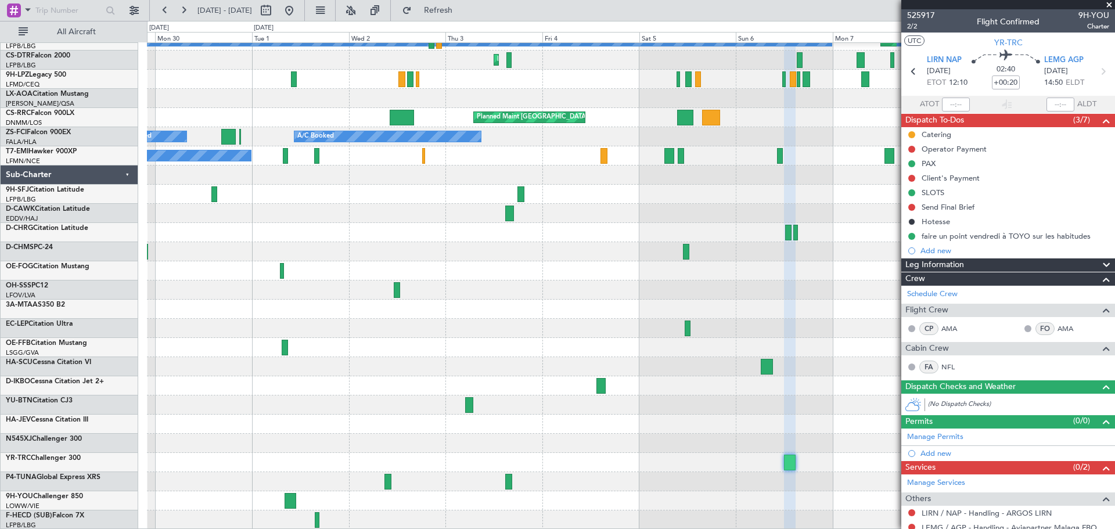  Describe the element at coordinates (944, 60) in the screenshot. I see `span: LIRN NAP` at that location.